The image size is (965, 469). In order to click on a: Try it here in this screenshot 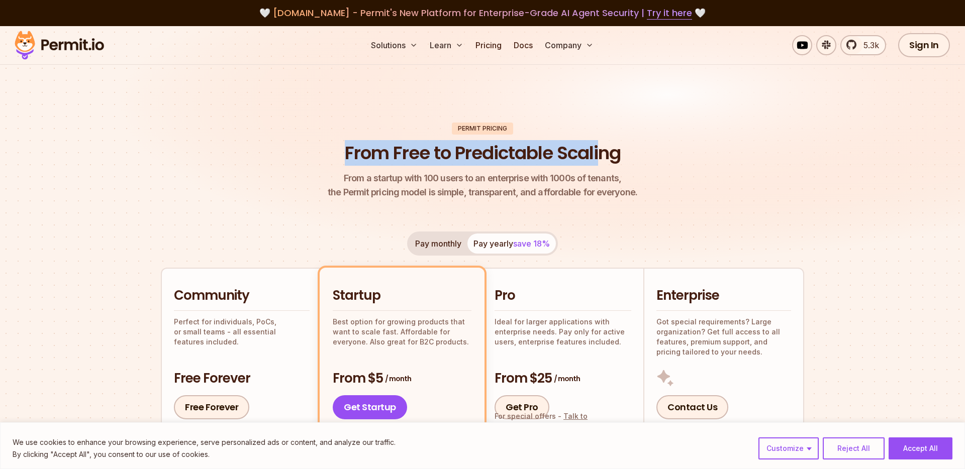, I will do `click(669, 13)`.